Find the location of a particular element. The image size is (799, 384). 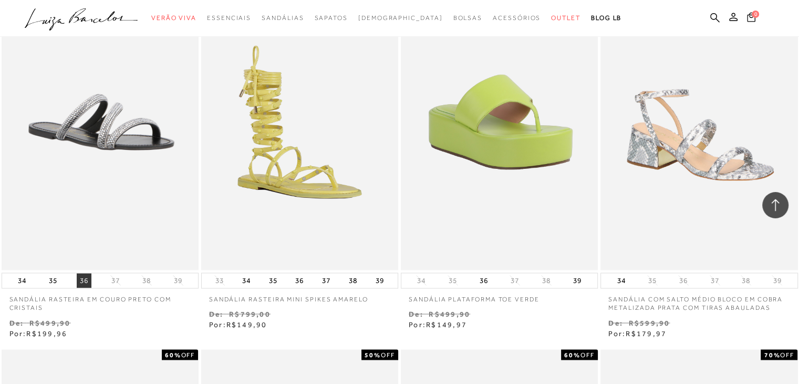

span: R$179,97 is located at coordinates (646, 333).